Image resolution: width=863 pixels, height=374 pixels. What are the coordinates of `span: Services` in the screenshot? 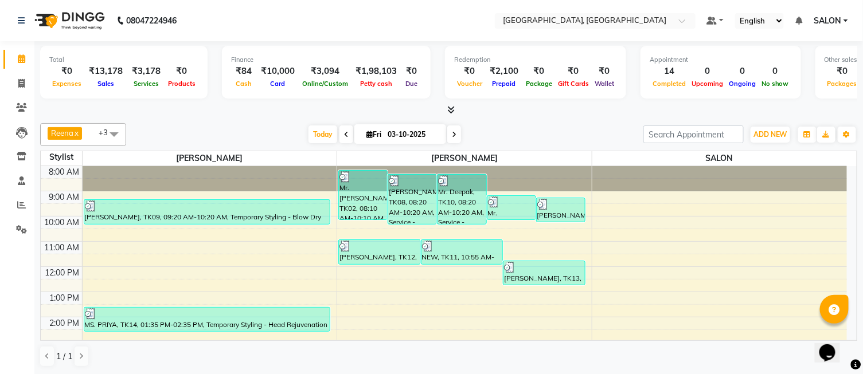 It's located at (146, 84).